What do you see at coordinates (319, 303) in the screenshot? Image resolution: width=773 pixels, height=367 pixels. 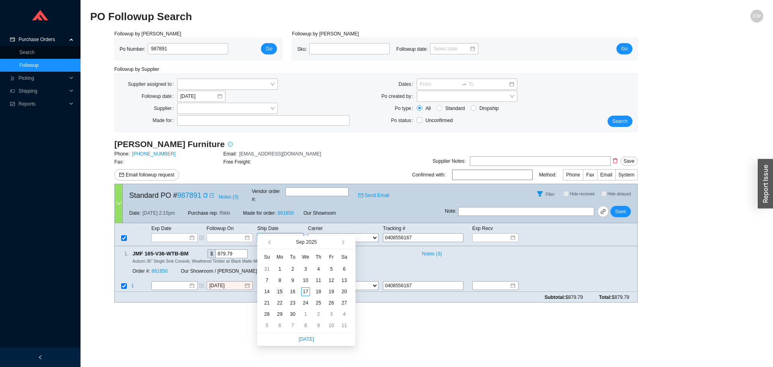 I see `td: 2025-09-25` at bounding box center [319, 303].